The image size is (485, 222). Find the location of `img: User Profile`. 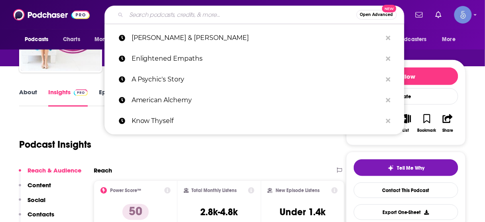

img: User Profile is located at coordinates (463, 15).